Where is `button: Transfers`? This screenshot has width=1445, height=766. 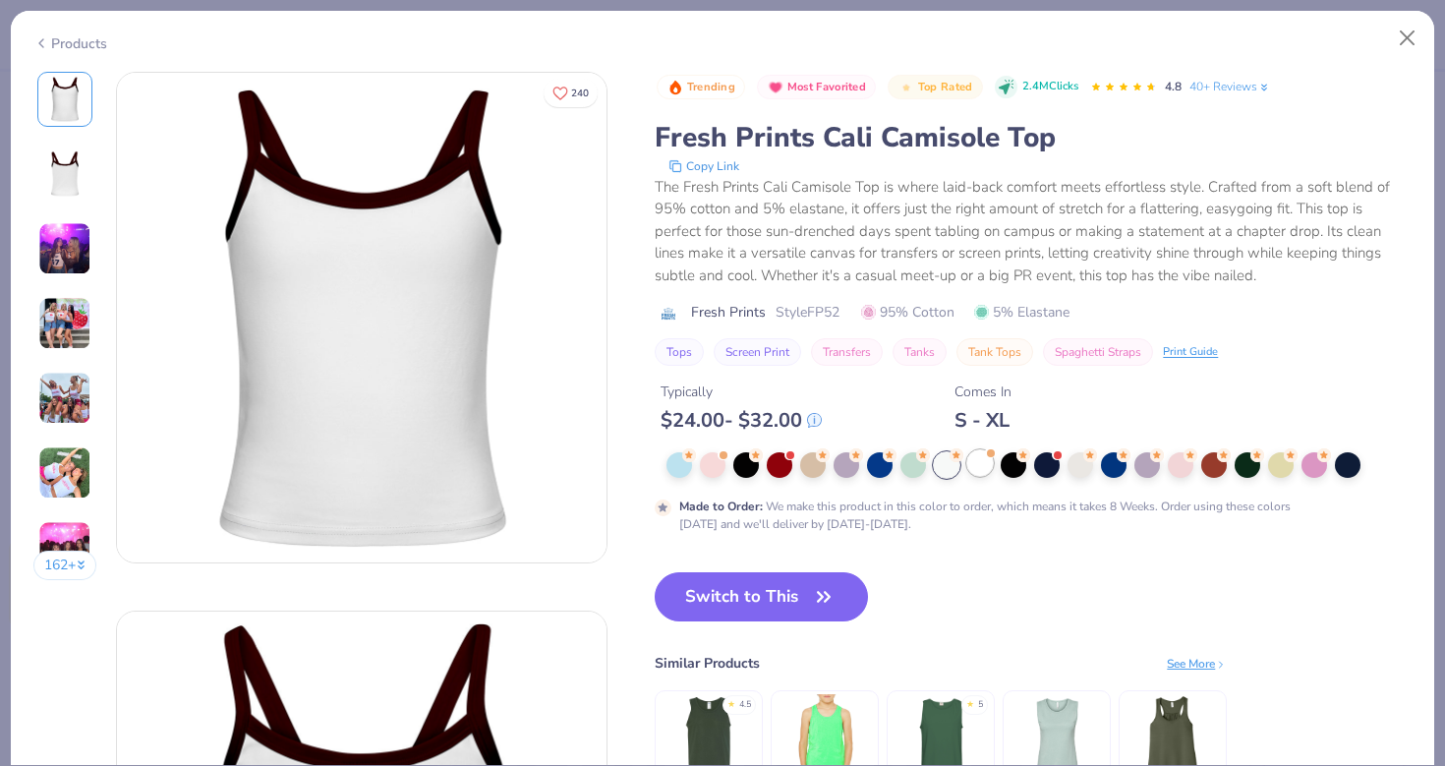 button: Transfers is located at coordinates (846, 352).